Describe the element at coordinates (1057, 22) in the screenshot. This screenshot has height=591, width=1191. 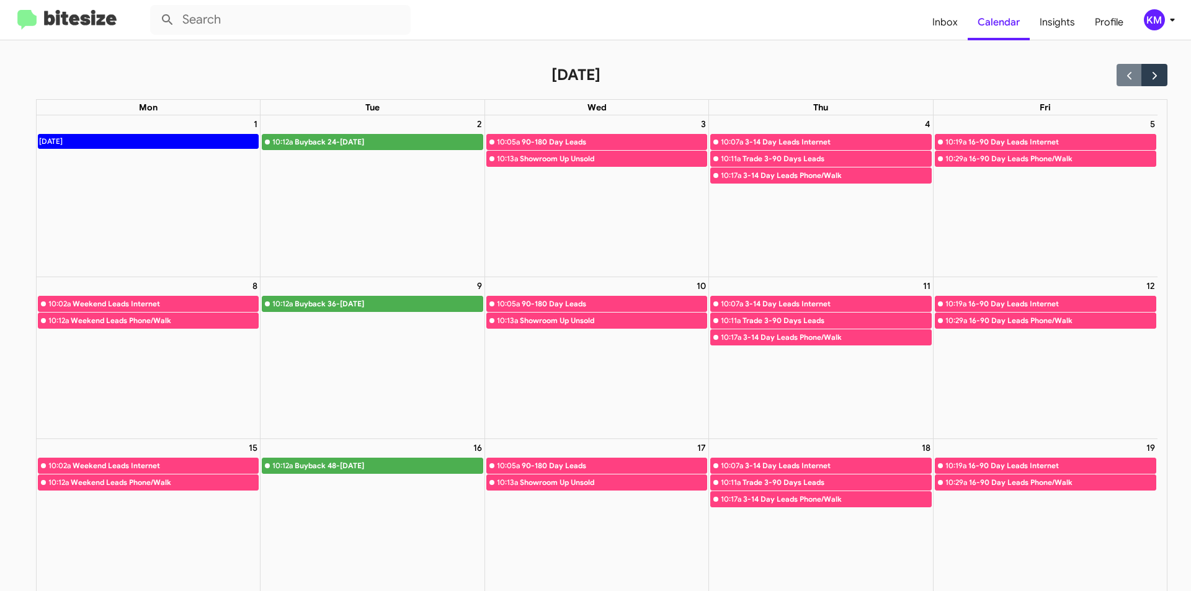
I see `span: Insights` at that location.